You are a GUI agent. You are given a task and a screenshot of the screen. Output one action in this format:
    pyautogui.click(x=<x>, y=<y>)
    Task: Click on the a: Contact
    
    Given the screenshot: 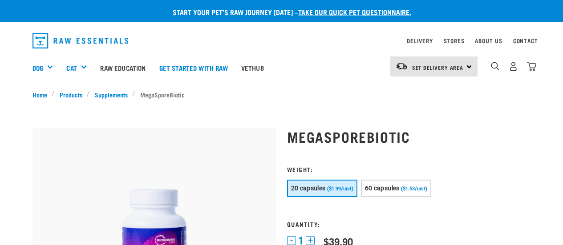 What is the action you would take?
    pyautogui.click(x=525, y=40)
    